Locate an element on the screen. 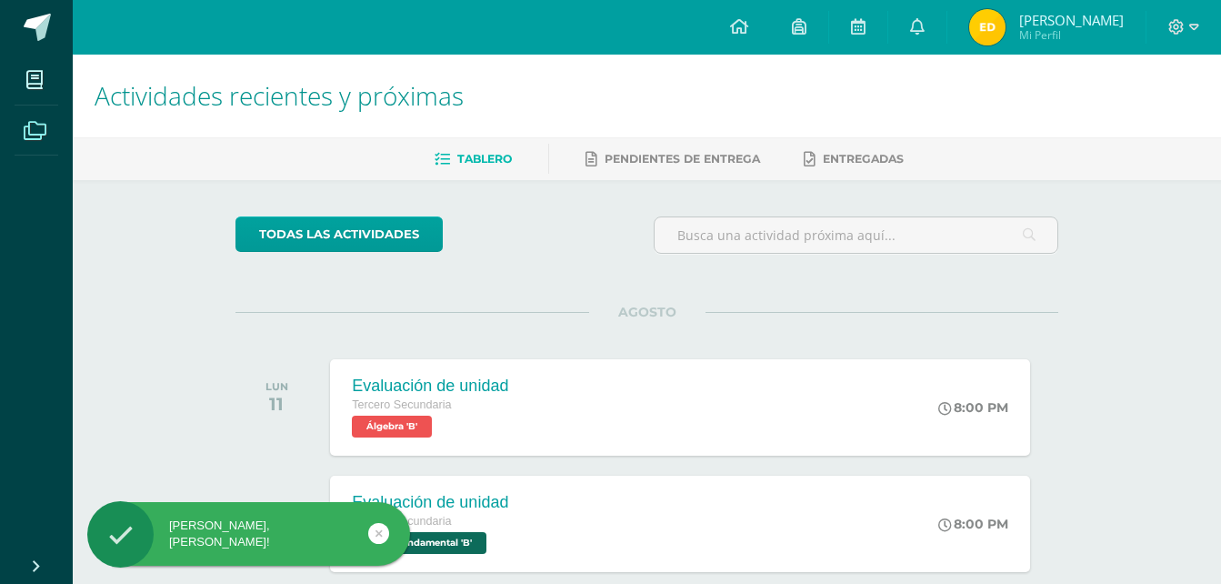 The height and width of the screenshot is (584, 1221). span: Tablero is located at coordinates (485, 158).